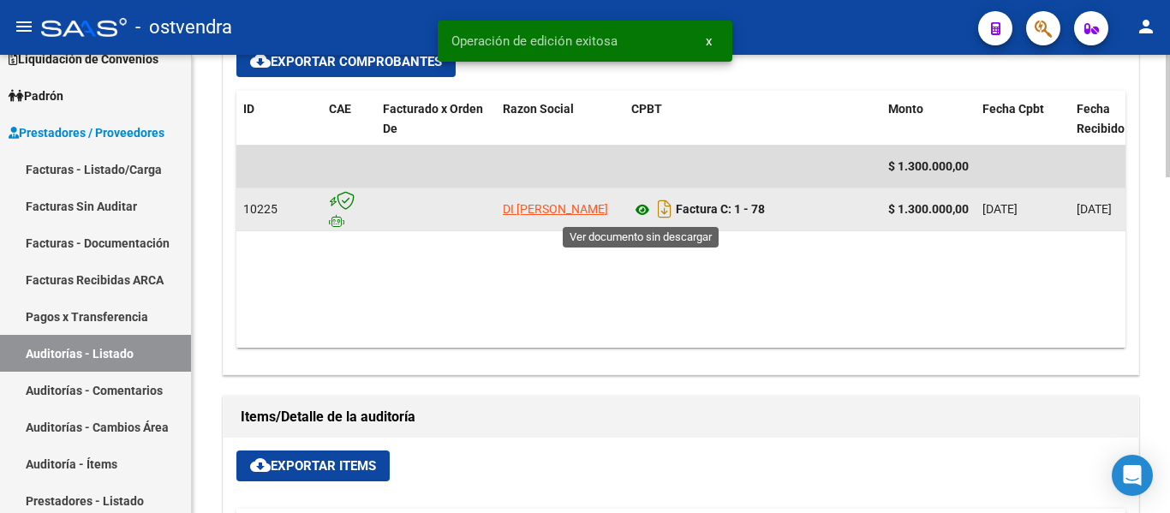  What do you see at coordinates (436, 119) in the screenshot?
I see `datatable-header-cell: Facturado x Orden De` at bounding box center [436, 119].